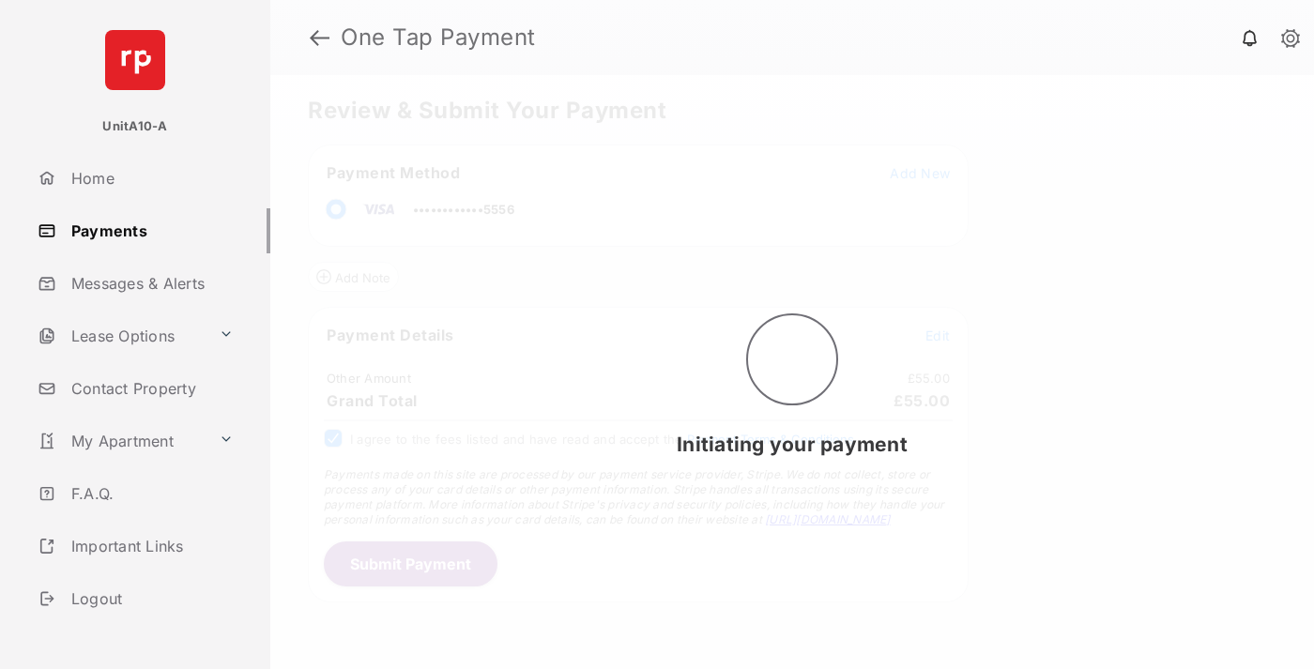 The width and height of the screenshot is (1314, 669). I want to click on a: Messages & Alerts, so click(150, 284).